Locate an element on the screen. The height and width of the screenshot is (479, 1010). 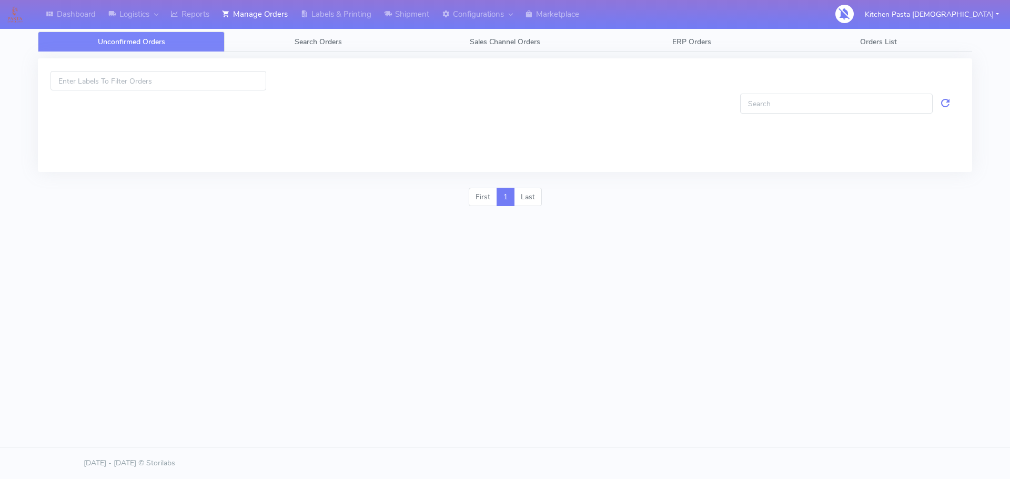
a: 1 is located at coordinates (505, 197).